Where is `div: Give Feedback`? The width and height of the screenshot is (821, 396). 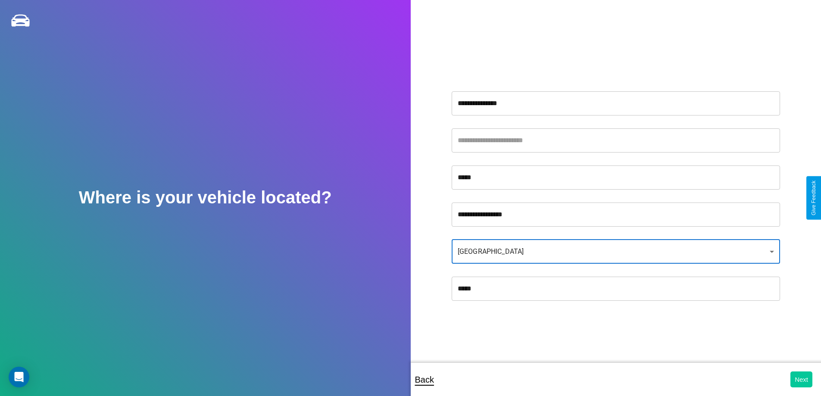
div: Give Feedback is located at coordinates (814, 198).